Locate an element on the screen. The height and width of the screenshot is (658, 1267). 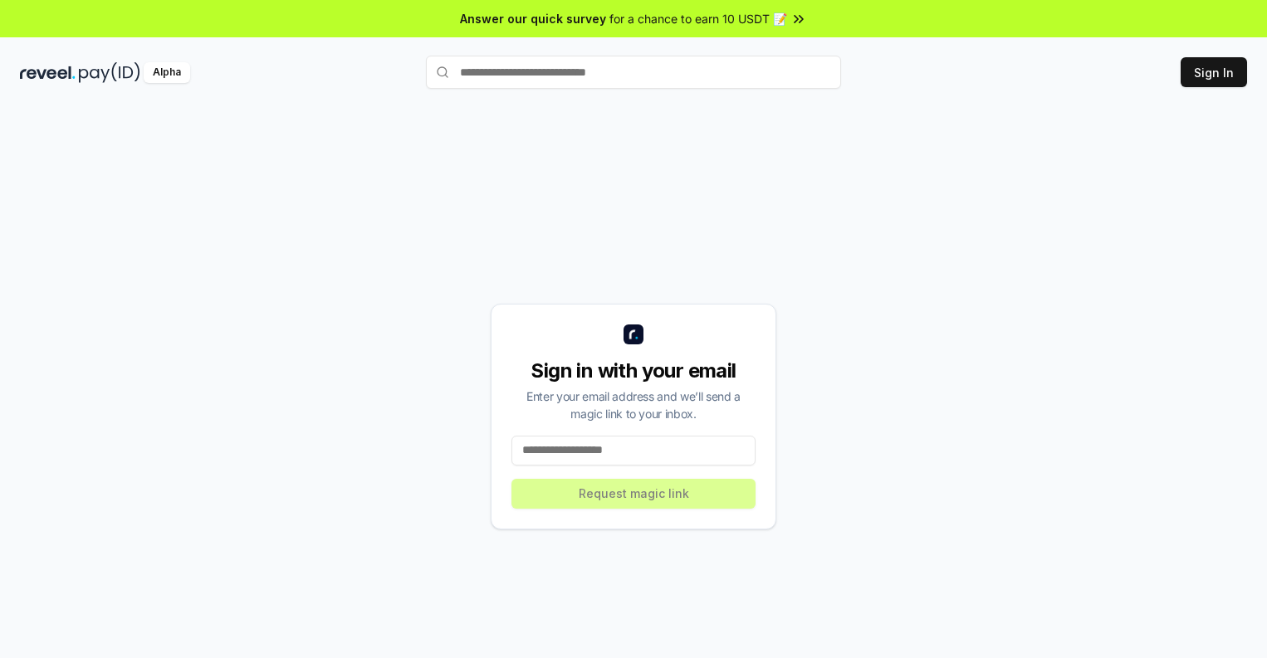
div: Alpha is located at coordinates (167, 72).